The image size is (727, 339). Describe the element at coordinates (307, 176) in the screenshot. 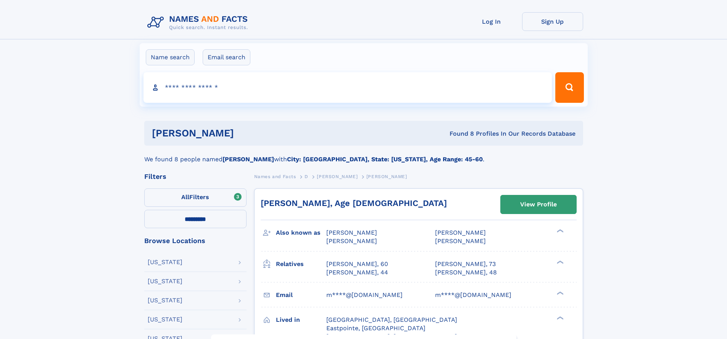

I see `a: D` at that location.